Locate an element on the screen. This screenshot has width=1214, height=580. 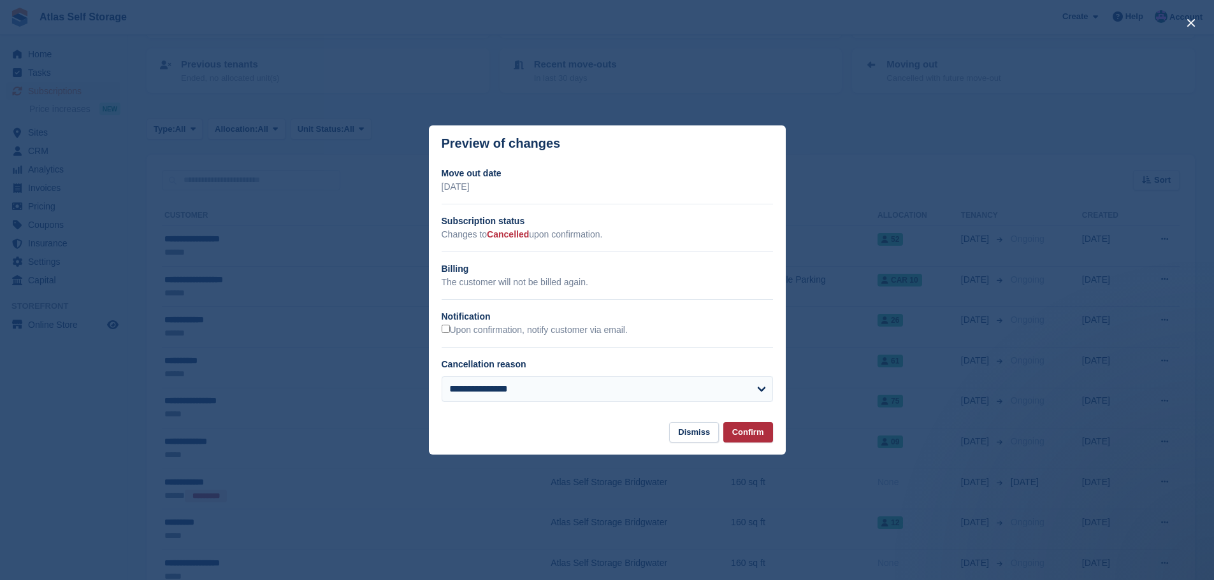
p: Preview of changes is located at coordinates (501, 143).